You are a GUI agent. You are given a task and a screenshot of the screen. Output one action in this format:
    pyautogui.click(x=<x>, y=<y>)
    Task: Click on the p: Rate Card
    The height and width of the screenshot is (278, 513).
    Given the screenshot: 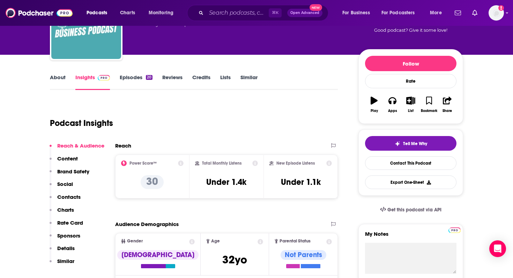 What is the action you would take?
    pyautogui.click(x=70, y=223)
    